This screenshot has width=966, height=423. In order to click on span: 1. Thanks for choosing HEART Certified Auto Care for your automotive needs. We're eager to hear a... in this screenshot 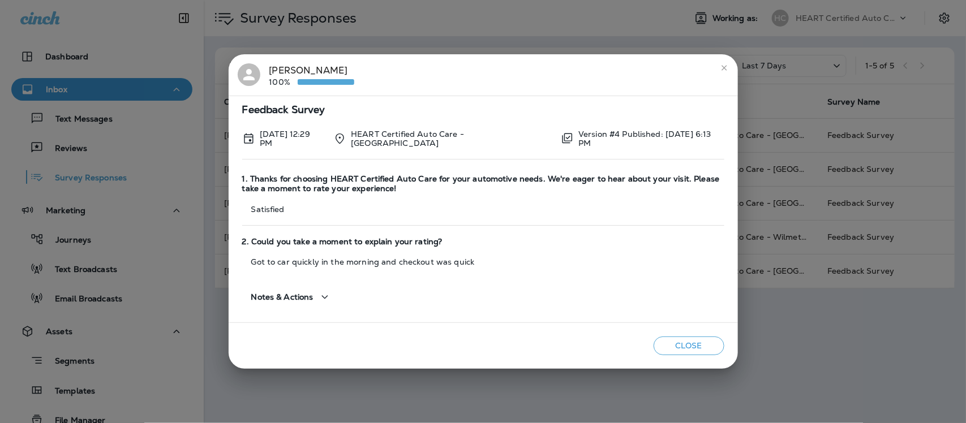, I will do `click(483, 184)`.